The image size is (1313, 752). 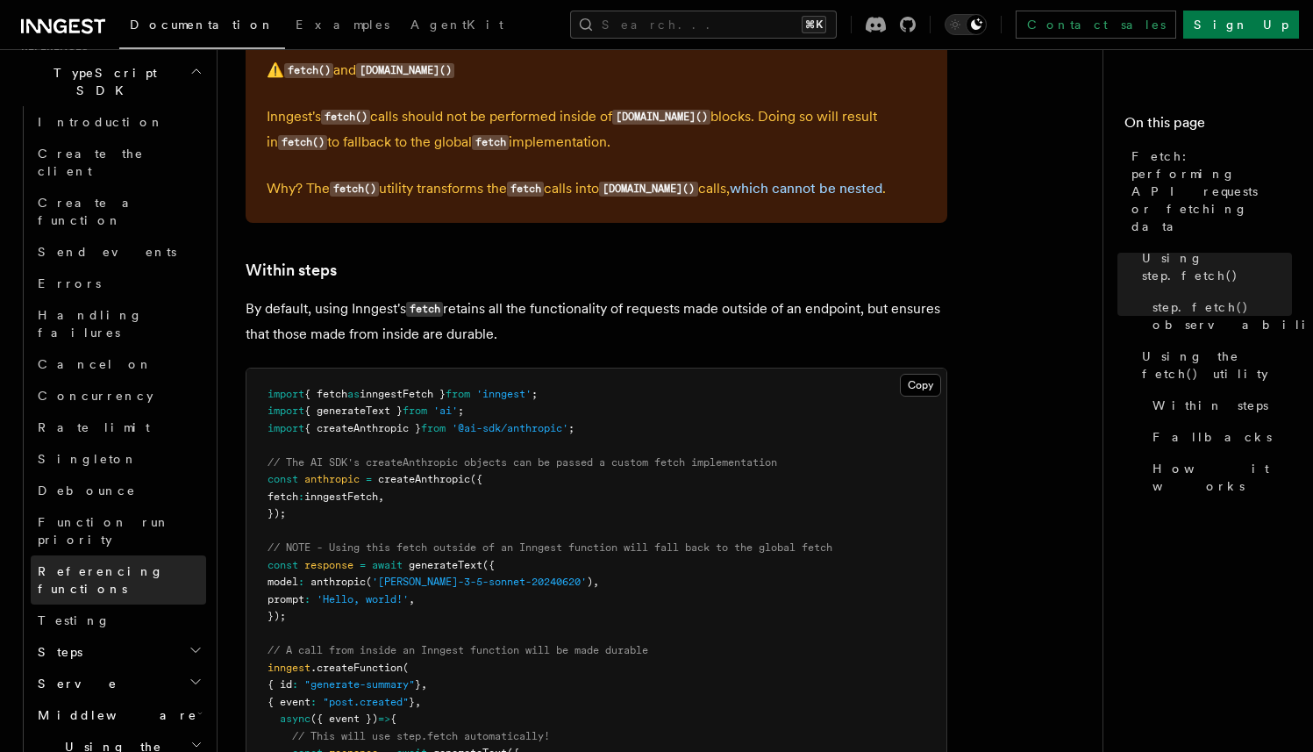 I want to click on span: async, so click(x=295, y=718).